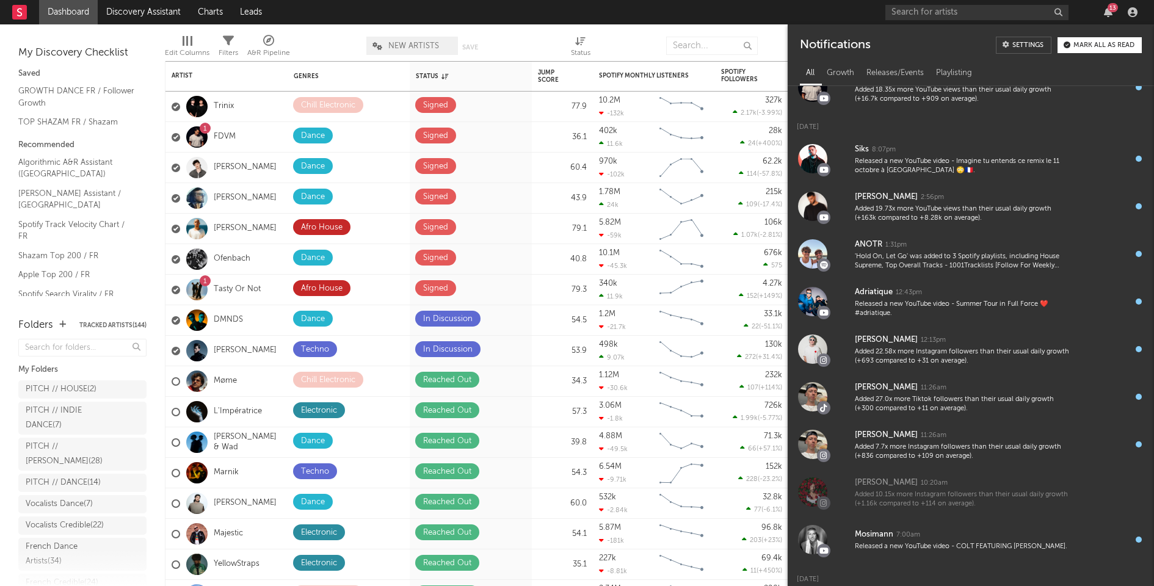 The height and width of the screenshot is (586, 1154). What do you see at coordinates (82, 53) in the screenshot?
I see `div: My Discovery Checklist` at bounding box center [82, 53].